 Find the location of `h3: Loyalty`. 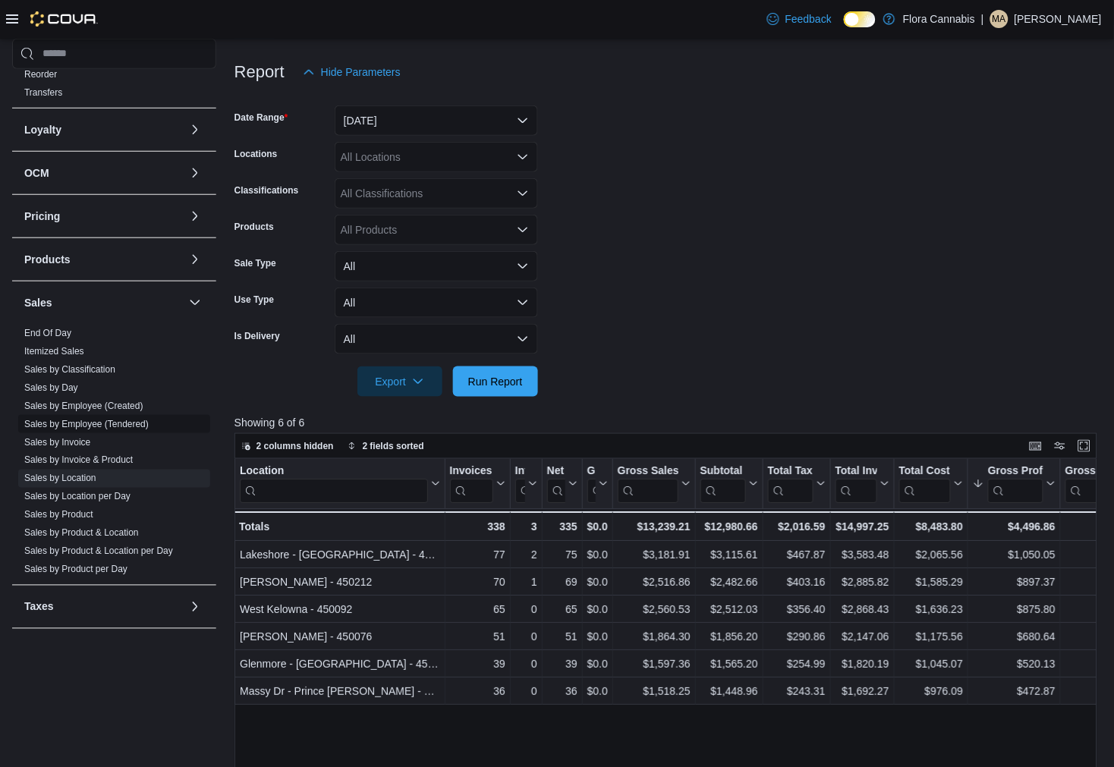

h3: Loyalty is located at coordinates (43, 129).